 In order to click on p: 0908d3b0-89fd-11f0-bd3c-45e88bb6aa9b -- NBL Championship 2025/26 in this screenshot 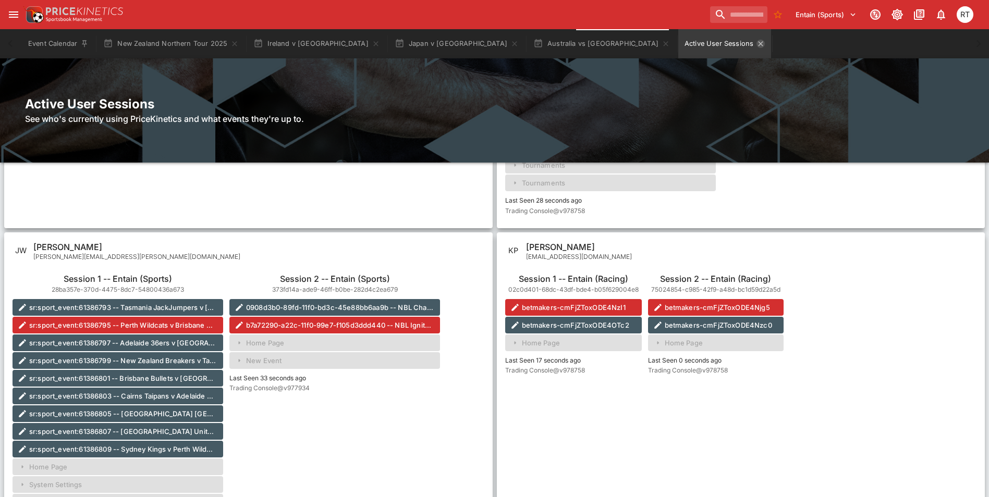, I will do `click(340, 308)`.